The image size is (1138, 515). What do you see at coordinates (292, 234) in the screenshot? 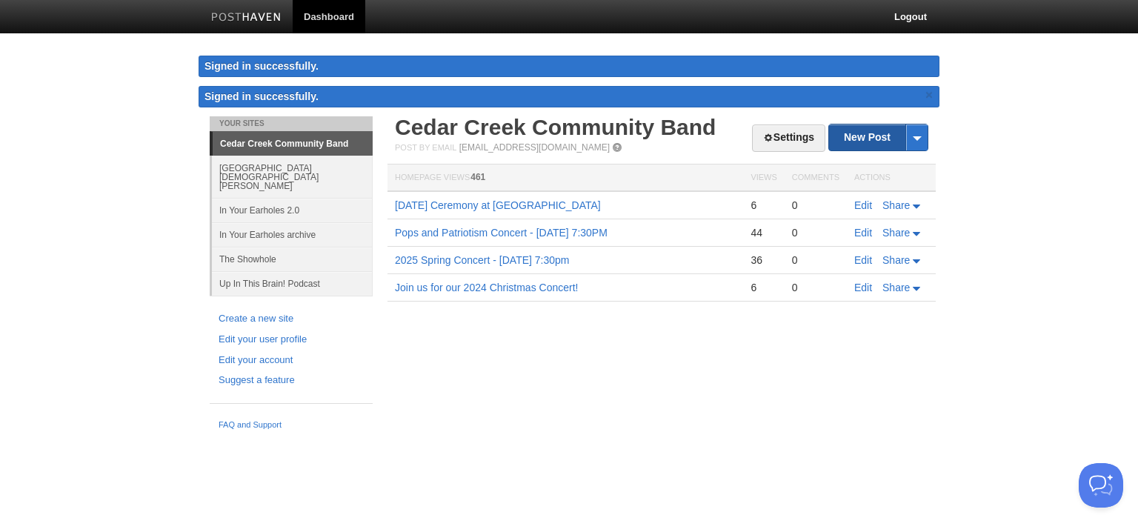
I see `a: In Your Earholes archive` at bounding box center [292, 234].